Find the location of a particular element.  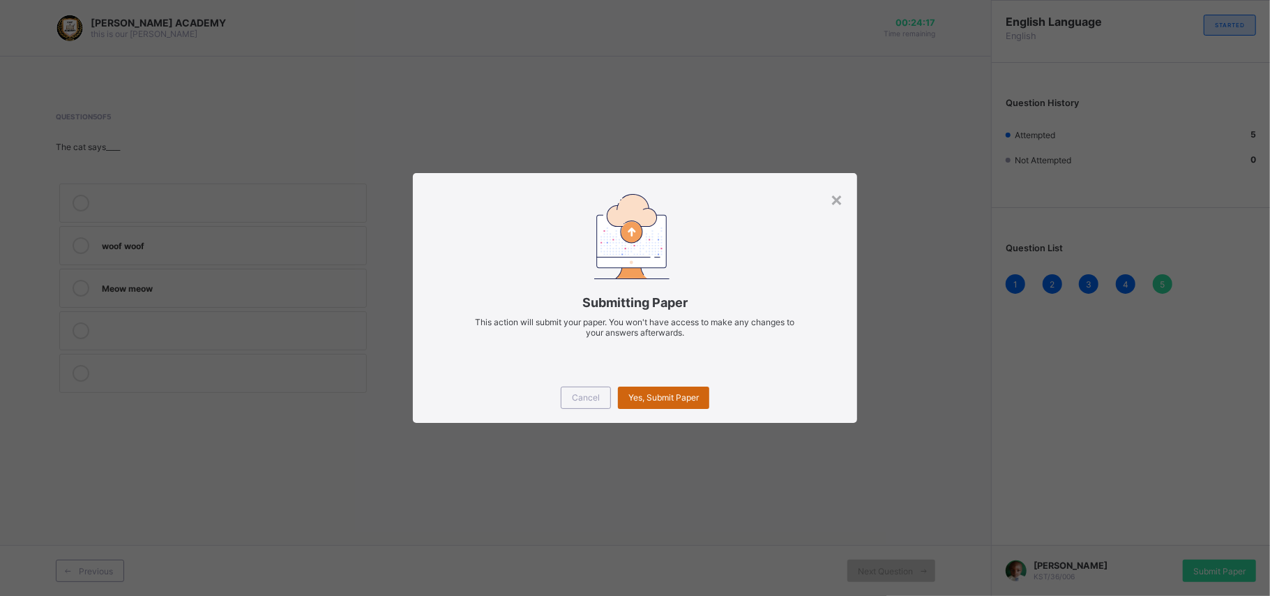

span: Submitting Paper is located at coordinates (635, 302).